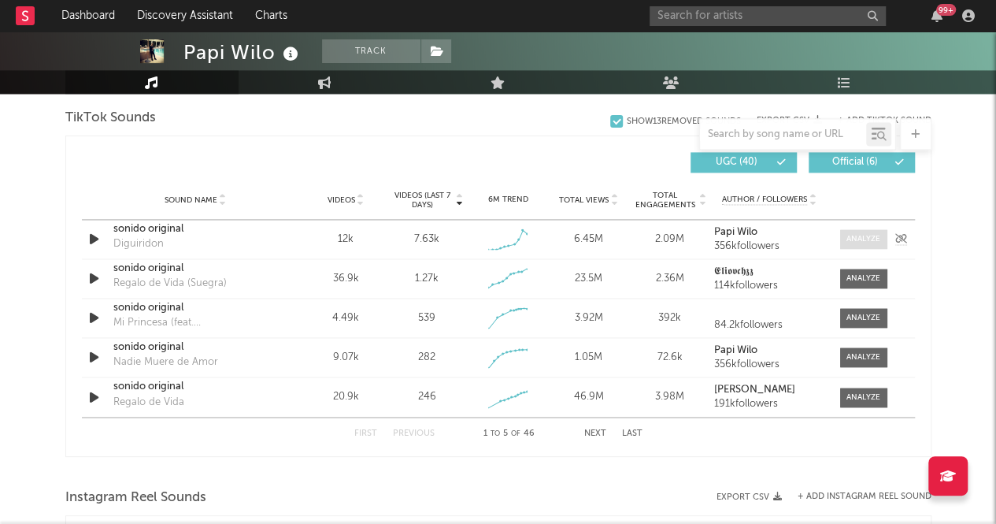  What do you see at coordinates (149, 402) in the screenshot?
I see `div: Regalo de Vida` at bounding box center [149, 402].